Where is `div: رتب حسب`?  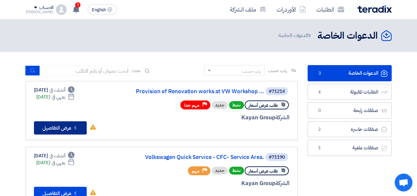
div: رتب حسب is located at coordinates (252, 71).